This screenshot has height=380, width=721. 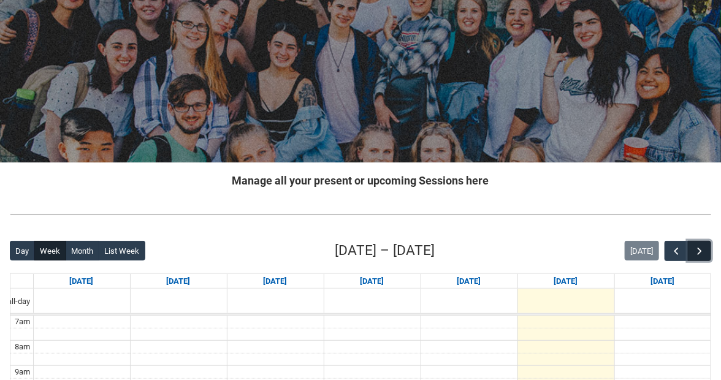 What do you see at coordinates (50, 251) in the screenshot?
I see `button: Week` at bounding box center [50, 251].